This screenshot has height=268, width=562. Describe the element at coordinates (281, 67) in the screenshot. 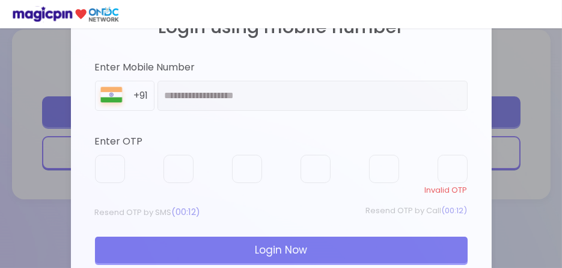

I see `div: Enter Mobile Number` at that location.